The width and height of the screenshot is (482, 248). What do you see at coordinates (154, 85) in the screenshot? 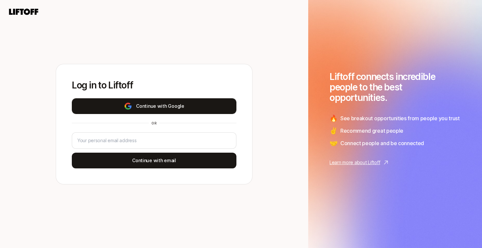
I see `p: Log in to Liftoff` at bounding box center [154, 85].